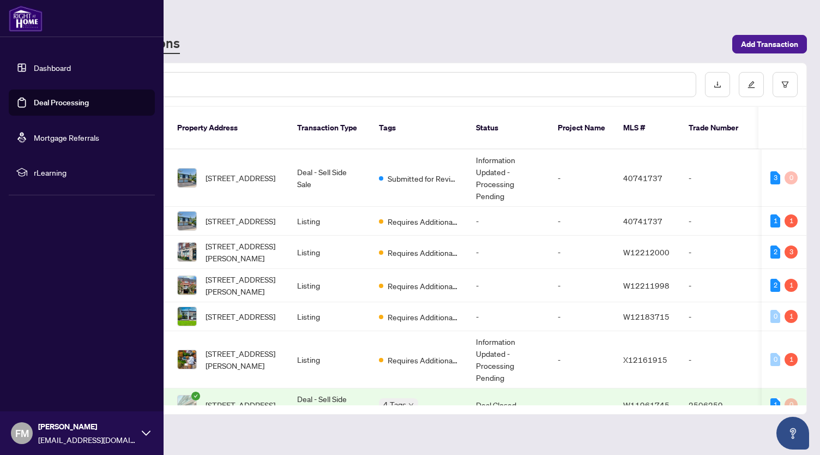 This screenshot has width=820, height=455. I want to click on img: logo, so click(26, 19).